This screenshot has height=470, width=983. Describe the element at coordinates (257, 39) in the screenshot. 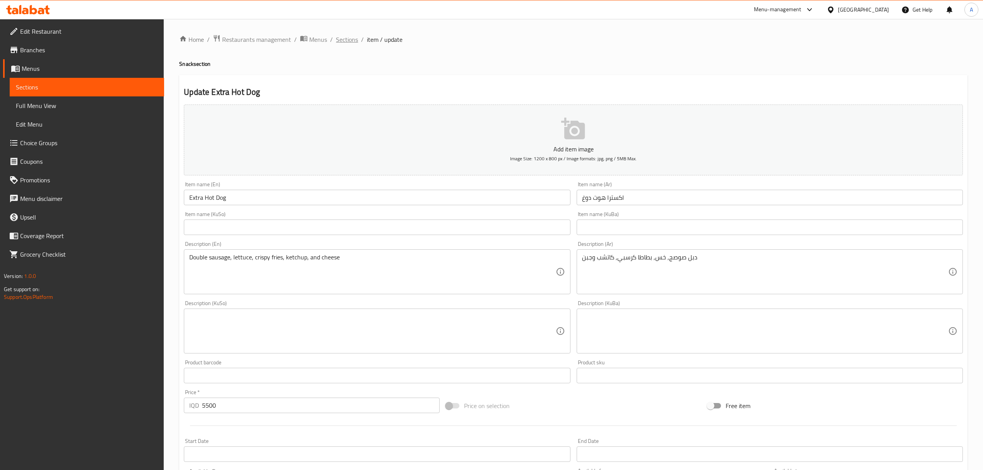

I see `span: Restaurants management` at that location.